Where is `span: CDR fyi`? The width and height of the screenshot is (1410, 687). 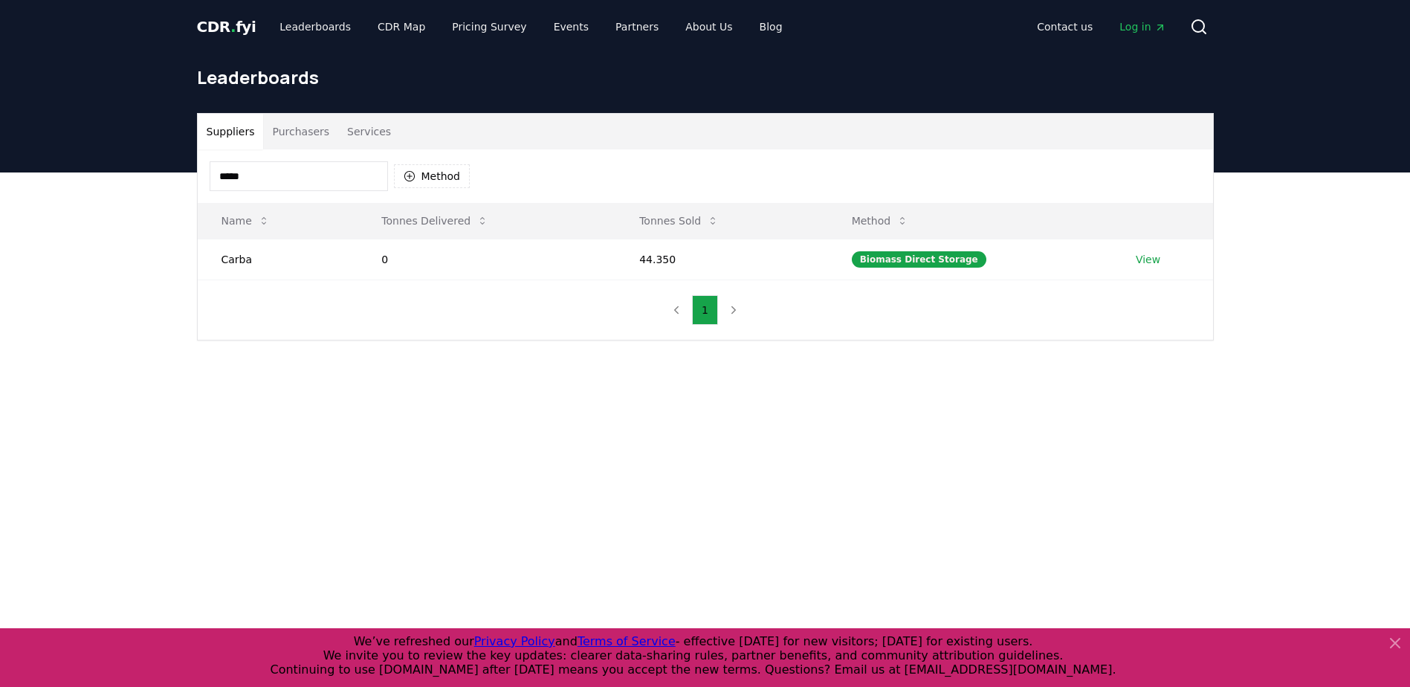 span: CDR fyi is located at coordinates (227, 27).